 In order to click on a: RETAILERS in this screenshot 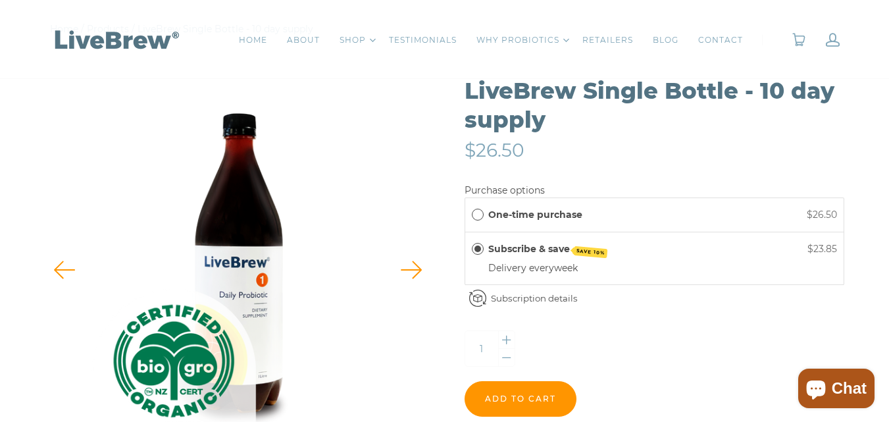, I will do `click(607, 40)`.